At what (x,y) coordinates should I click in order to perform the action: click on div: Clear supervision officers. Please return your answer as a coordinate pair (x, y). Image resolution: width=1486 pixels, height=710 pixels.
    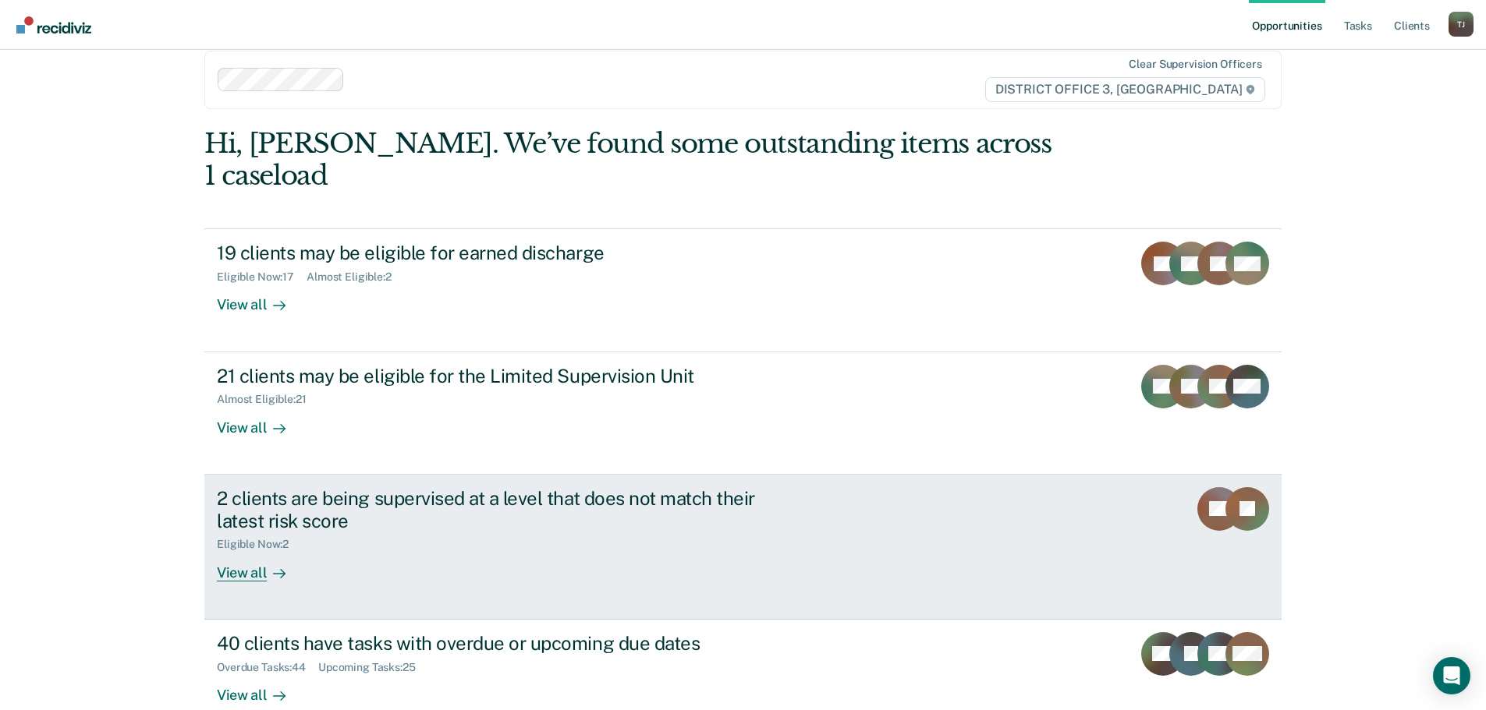
    Looking at the image, I should click on (1195, 64).